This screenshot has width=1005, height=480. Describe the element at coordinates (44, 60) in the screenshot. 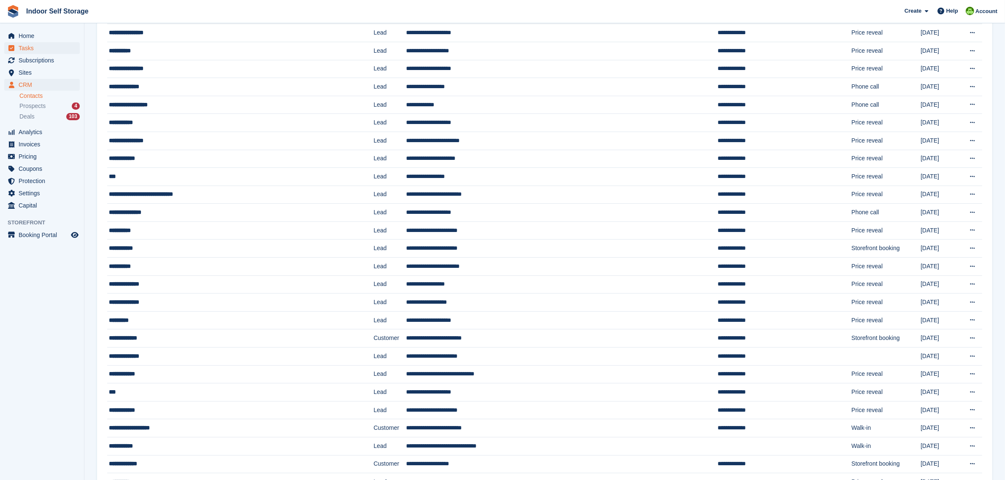

I see `span: Subscriptions` at that location.